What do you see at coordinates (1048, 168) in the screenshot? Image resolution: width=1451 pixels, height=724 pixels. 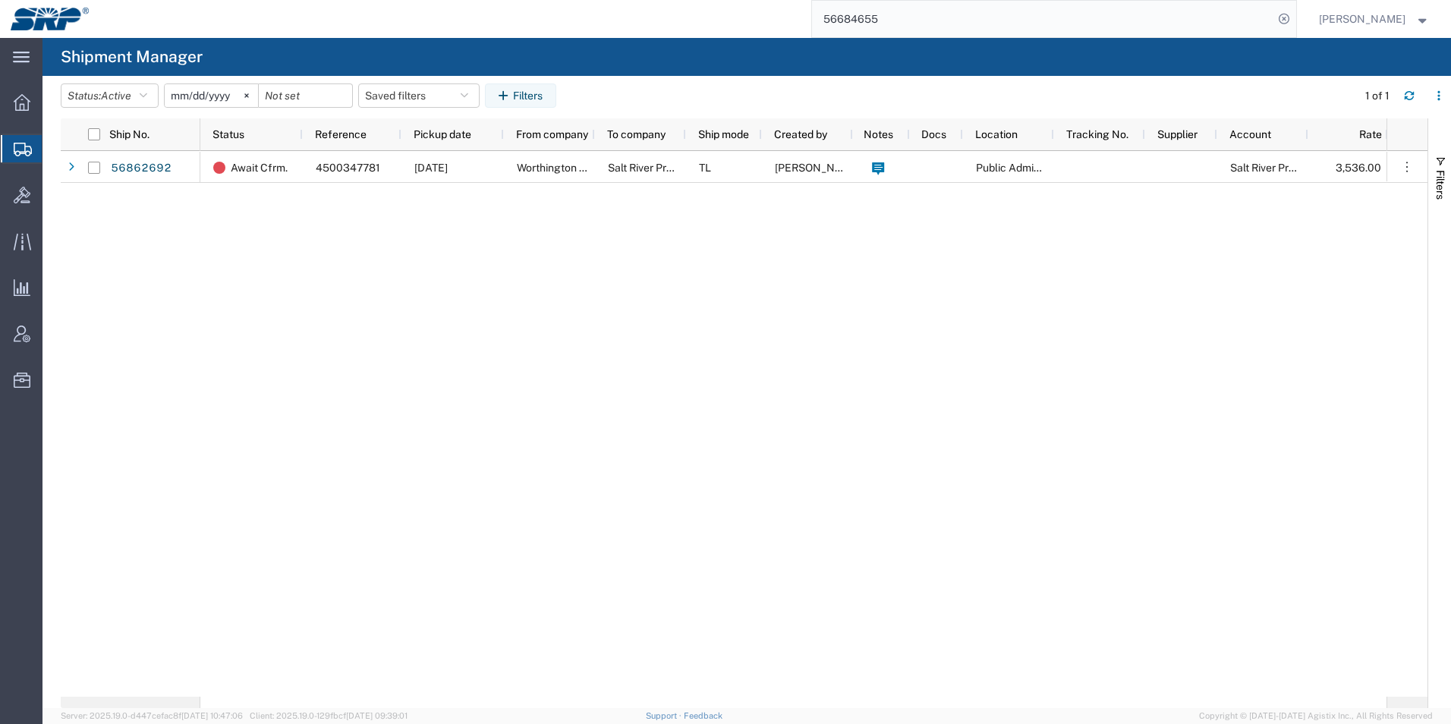 I see `span: Public Administration Buidling` at bounding box center [1048, 168].